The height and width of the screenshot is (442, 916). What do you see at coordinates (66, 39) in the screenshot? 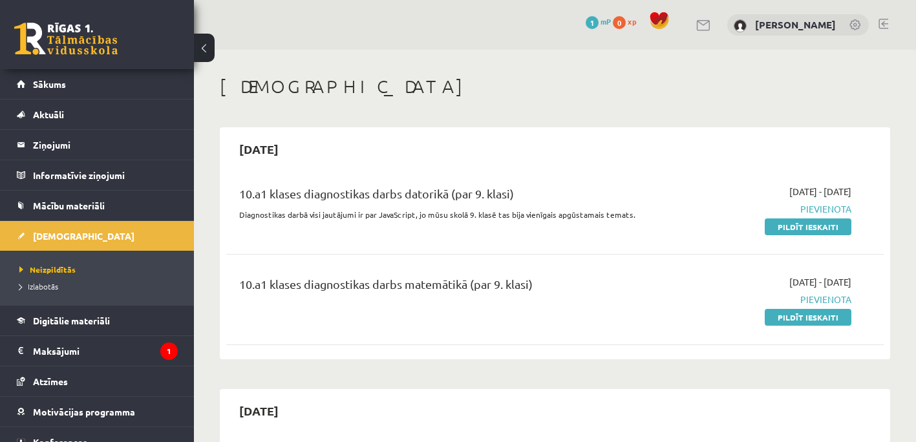
I see `a: Rīgas 1. Tālmācības vidusskola` at bounding box center [66, 39].